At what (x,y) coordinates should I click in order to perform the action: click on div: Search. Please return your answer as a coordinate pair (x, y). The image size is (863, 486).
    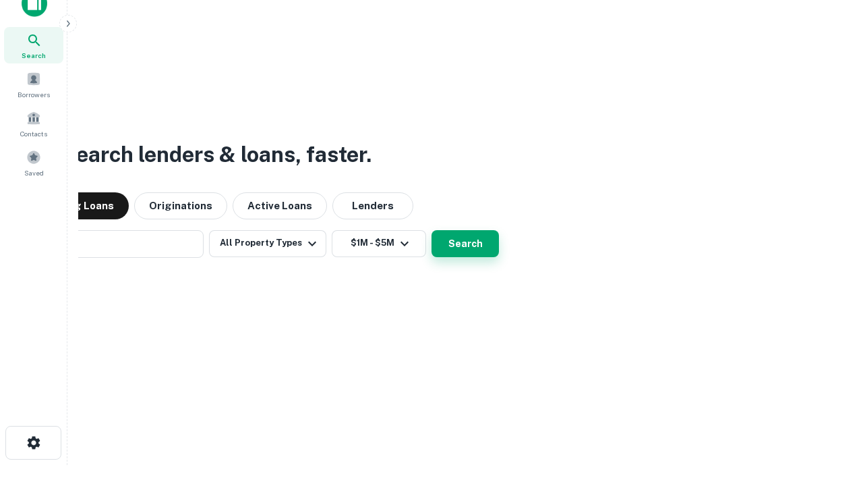
    Looking at the image, I should click on (34, 45).